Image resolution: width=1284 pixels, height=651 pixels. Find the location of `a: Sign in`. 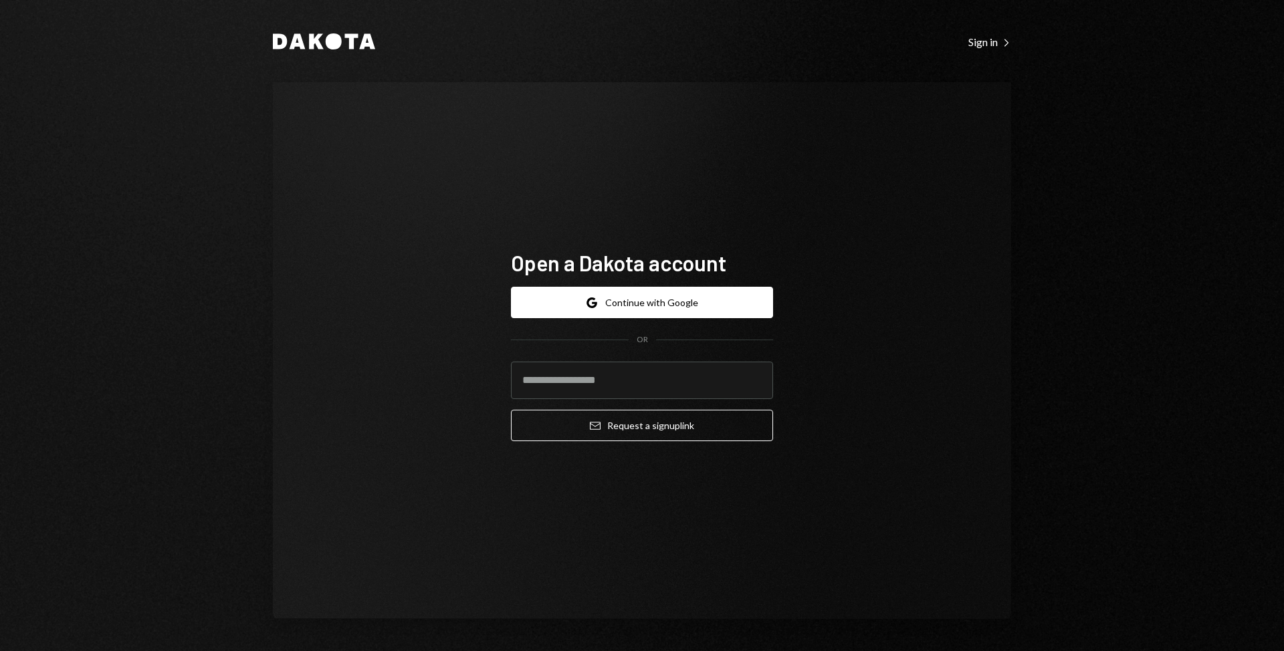

a: Sign in is located at coordinates (989, 41).